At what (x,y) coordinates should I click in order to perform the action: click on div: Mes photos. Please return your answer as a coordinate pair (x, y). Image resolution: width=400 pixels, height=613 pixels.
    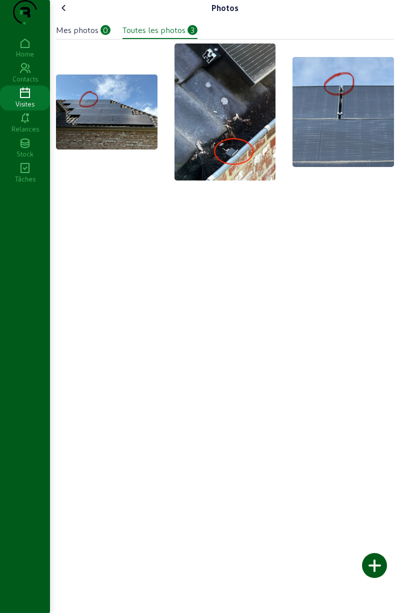
    Looking at the image, I should click on (77, 30).